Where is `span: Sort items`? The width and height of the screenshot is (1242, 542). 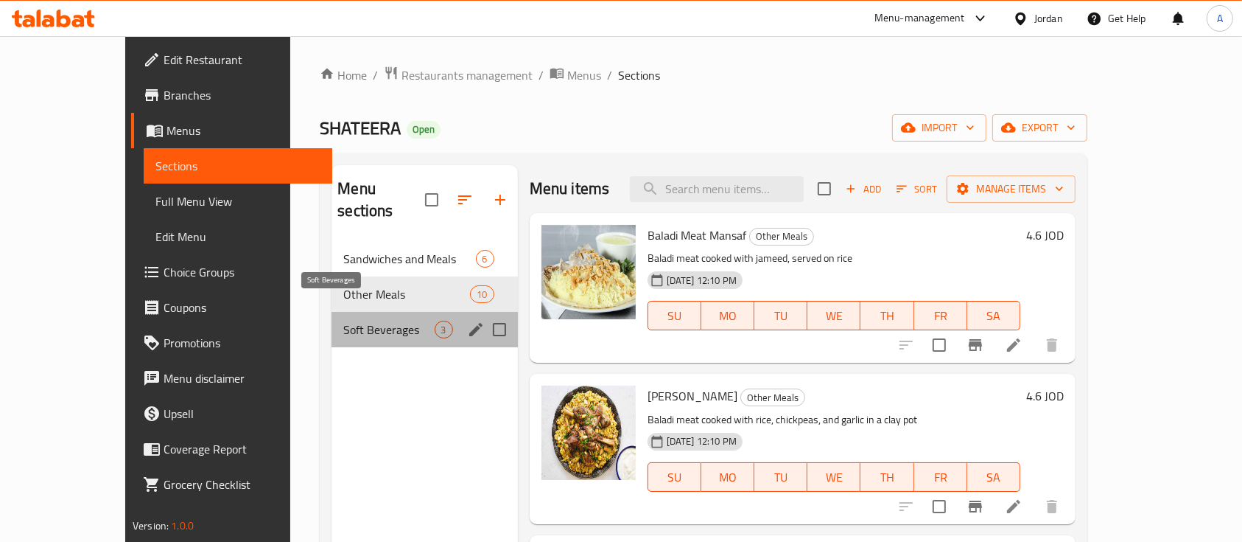
span: Sort items is located at coordinates (917, 189).